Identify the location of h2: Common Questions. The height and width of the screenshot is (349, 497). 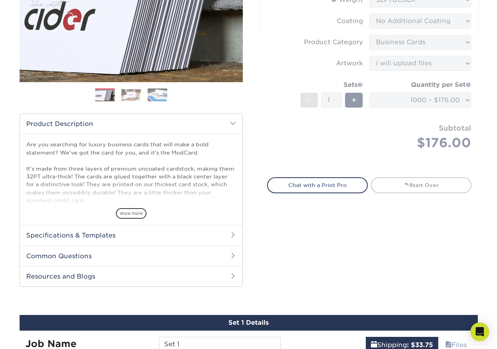
(131, 256).